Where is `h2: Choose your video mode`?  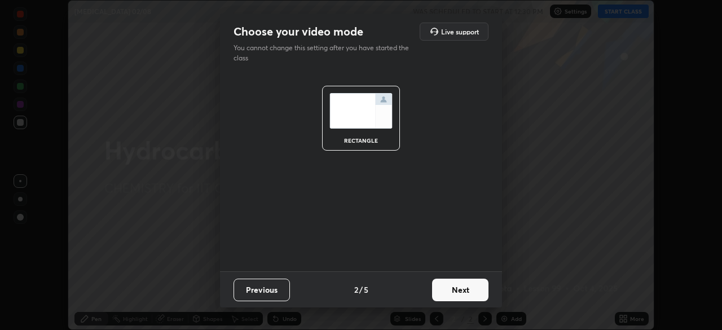 h2: Choose your video mode is located at coordinates (299, 32).